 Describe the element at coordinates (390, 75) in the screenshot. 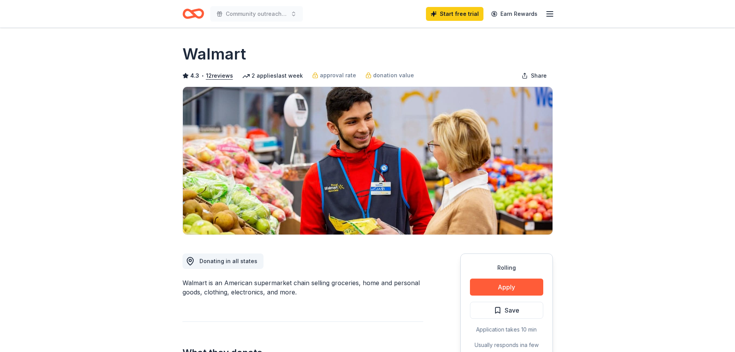

I see `a: donation value` at that location.